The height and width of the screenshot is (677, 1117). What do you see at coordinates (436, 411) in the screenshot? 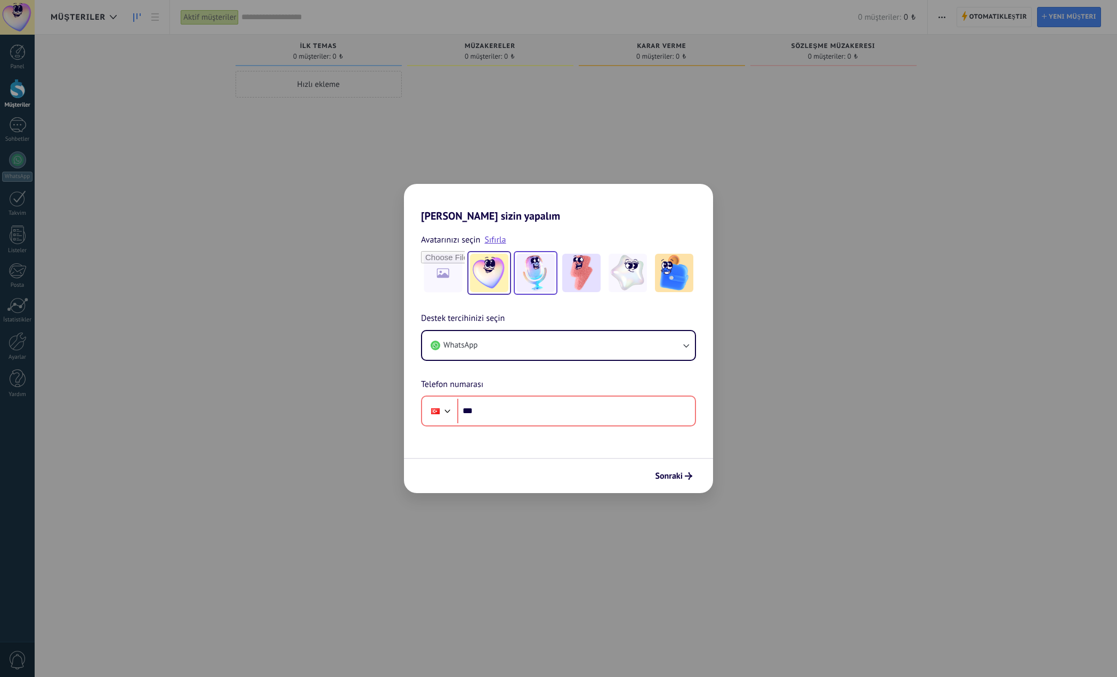
I see `div: Turkey: + 90` at bounding box center [436, 411].